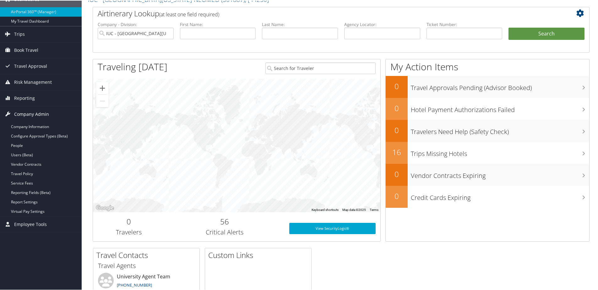  Describe the element at coordinates (102, 88) in the screenshot. I see `button: Zoom in` at that location.